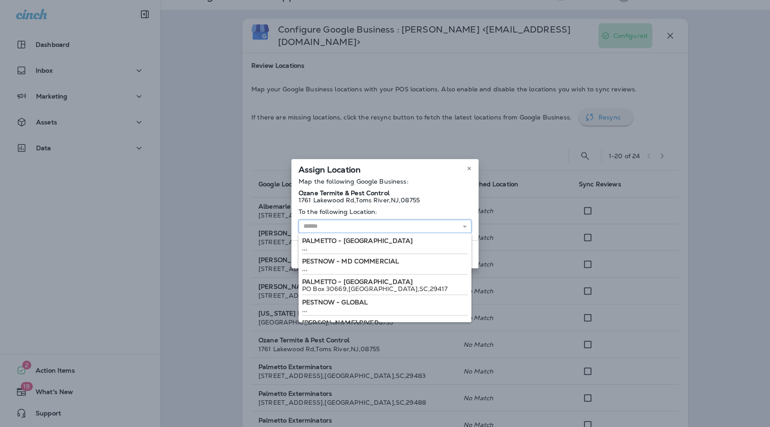  Describe the element at coordinates (344, 193) in the screenshot. I see `strong: Ozane Termite & Pest Control` at that location.